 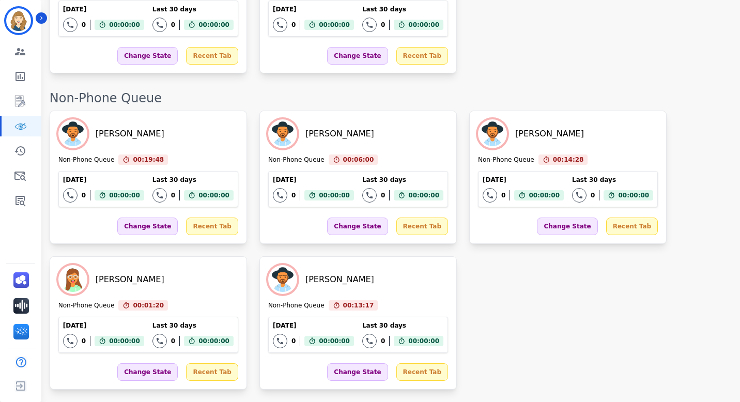 What do you see at coordinates (148, 160) in the screenshot?
I see `span: 00:19:48` at bounding box center [148, 160].